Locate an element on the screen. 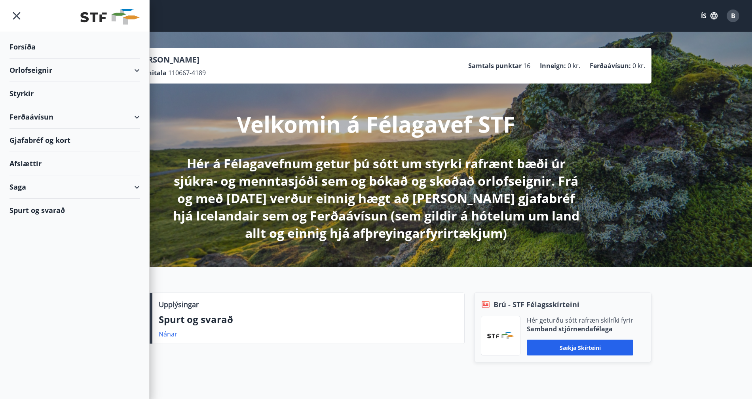 The width and height of the screenshot is (752, 399). div: Spurt og svarað is located at coordinates (74, 210).